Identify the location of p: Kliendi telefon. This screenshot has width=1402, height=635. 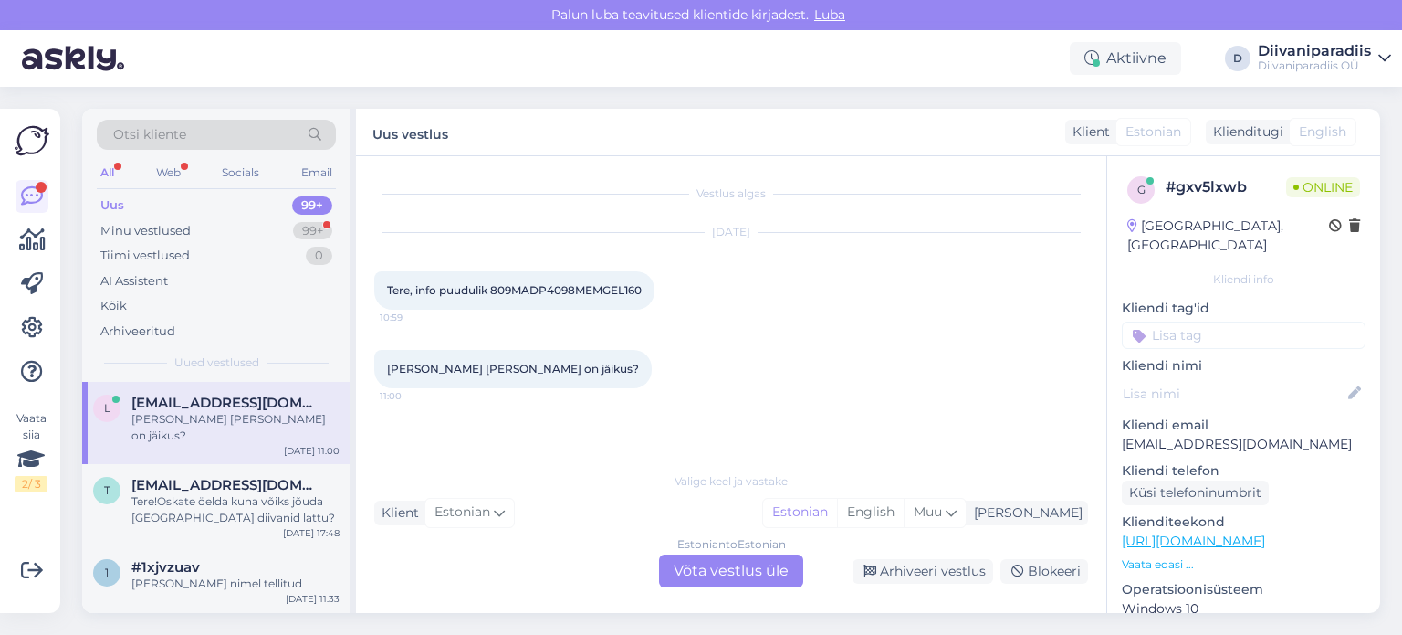
(1244, 470).